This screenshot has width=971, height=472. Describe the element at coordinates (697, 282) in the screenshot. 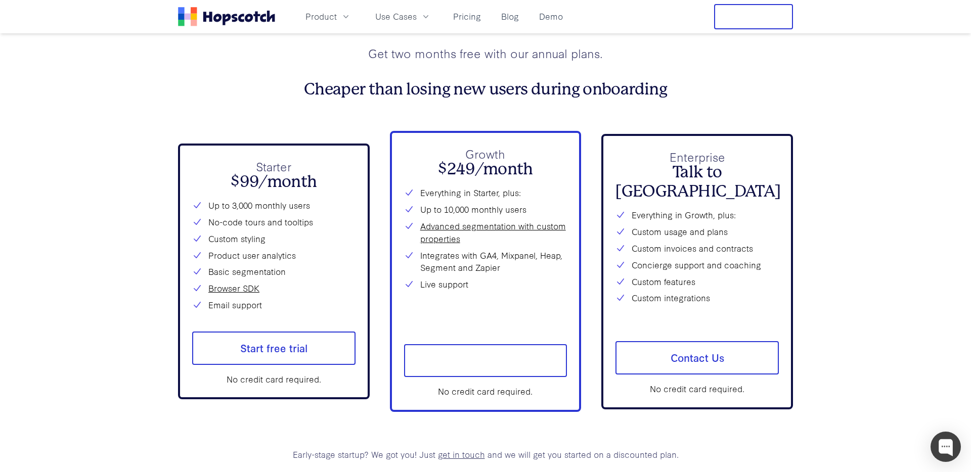

I see `li: Custom features` at that location.